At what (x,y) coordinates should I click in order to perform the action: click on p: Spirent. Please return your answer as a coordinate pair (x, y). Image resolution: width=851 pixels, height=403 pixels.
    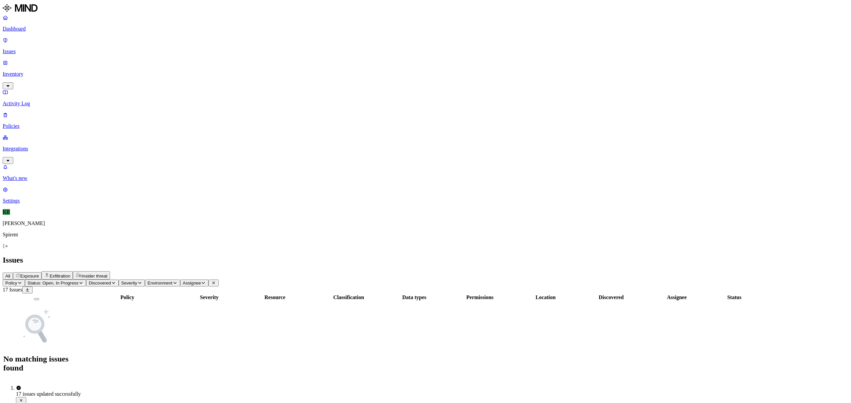
    Looking at the image, I should click on (425, 235).